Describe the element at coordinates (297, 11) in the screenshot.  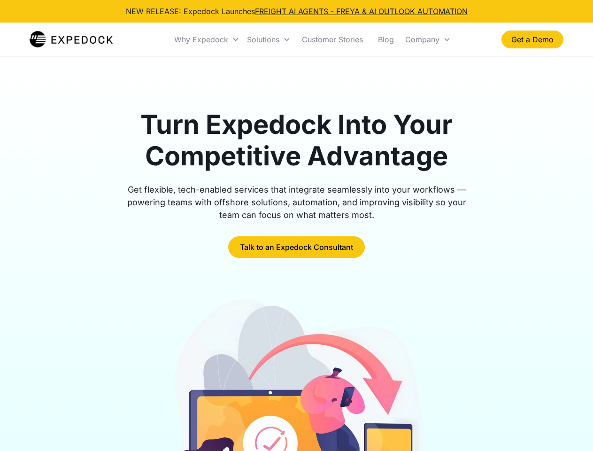
I see `div: NEW RELEASE: Expedock Launches` at that location.